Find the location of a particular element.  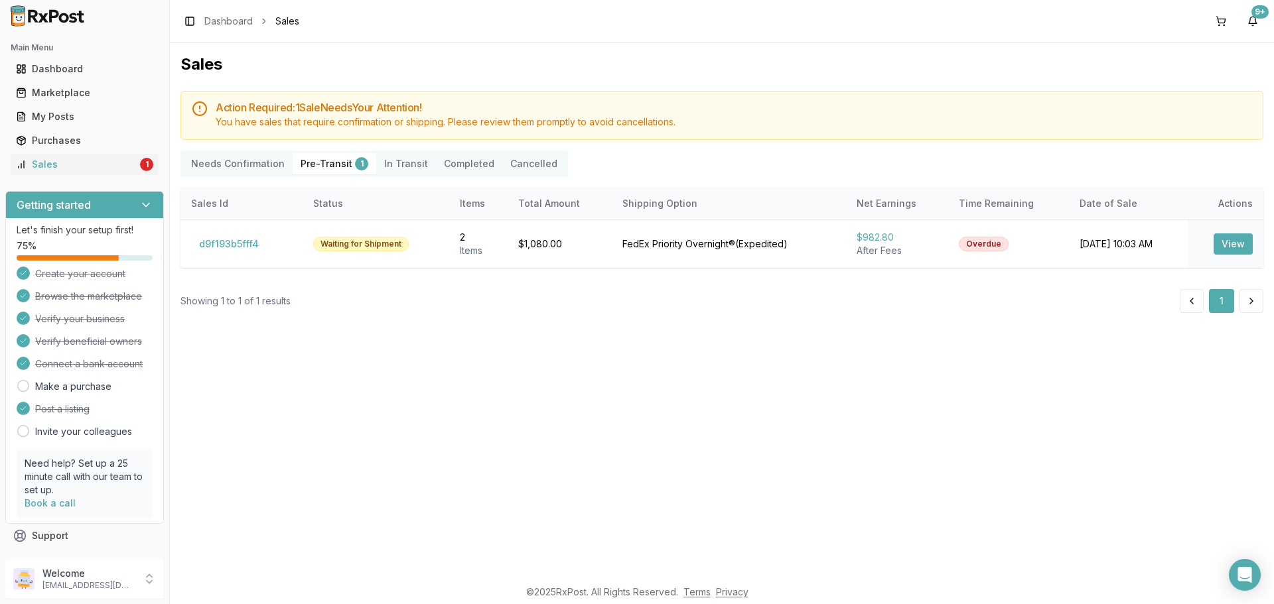

a: Terms is located at coordinates (697, 592).